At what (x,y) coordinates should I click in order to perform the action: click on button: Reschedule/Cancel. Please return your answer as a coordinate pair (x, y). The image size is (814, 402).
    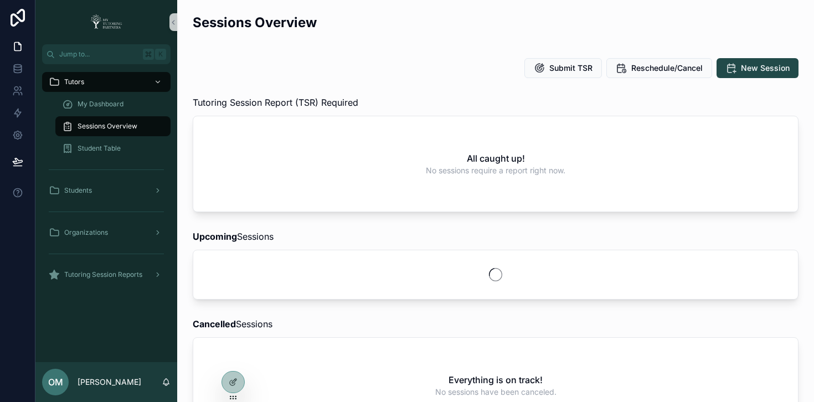
    Looking at the image, I should click on (659, 68).